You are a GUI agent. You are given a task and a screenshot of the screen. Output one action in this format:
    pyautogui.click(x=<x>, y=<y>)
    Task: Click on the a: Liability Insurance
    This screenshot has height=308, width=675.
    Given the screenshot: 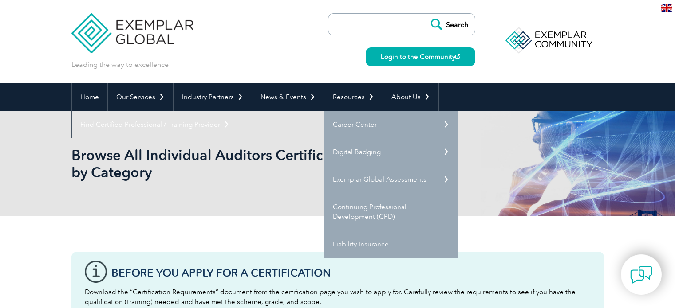 What is the action you would take?
    pyautogui.click(x=391, y=244)
    